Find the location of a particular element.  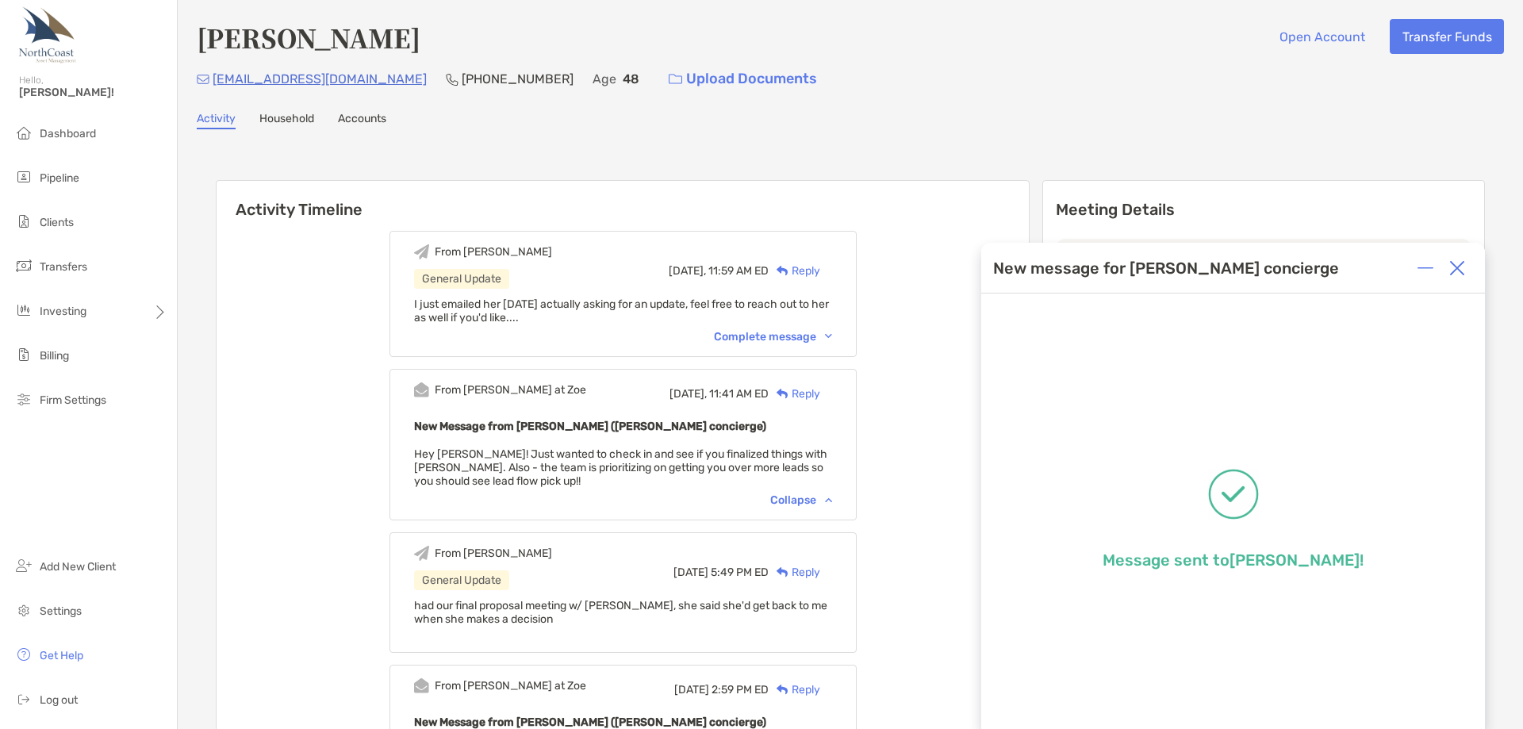

img: billing icon is located at coordinates (24, 355).